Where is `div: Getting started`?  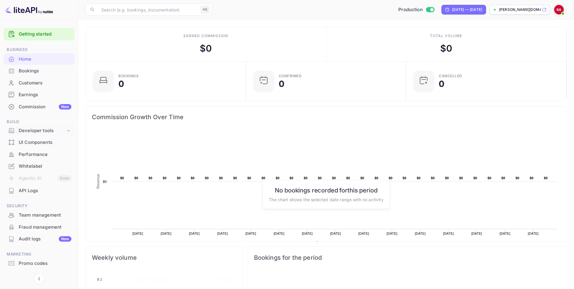
div: Getting started is located at coordinates (39, 34).